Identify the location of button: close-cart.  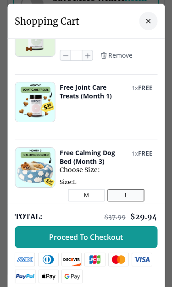
(148, 21).